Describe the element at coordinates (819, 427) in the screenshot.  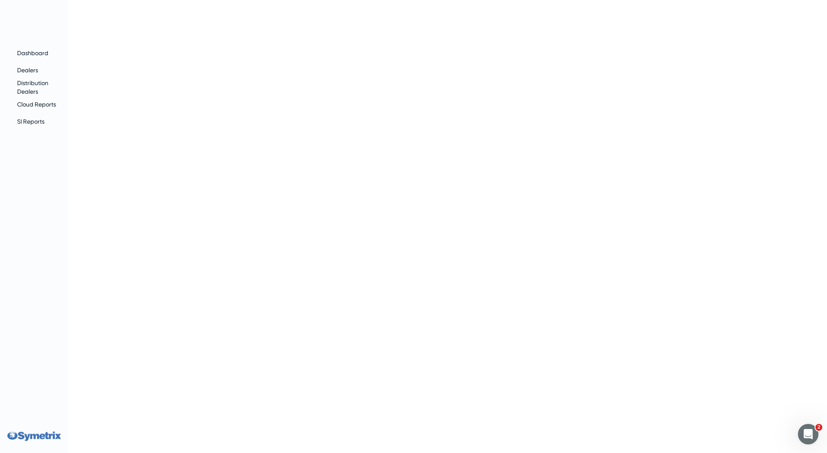
I see `span: 2` at that location.